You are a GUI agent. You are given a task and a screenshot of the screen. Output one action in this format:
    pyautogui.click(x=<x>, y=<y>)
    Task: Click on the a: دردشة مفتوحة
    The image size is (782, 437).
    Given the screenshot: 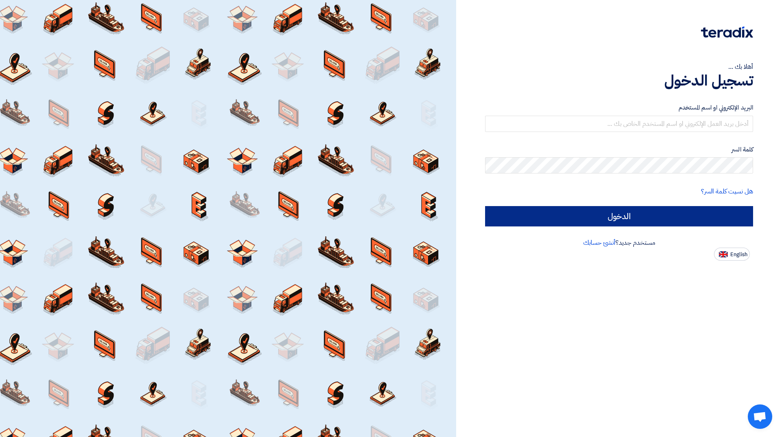 What is the action you would take?
    pyautogui.click(x=760, y=417)
    